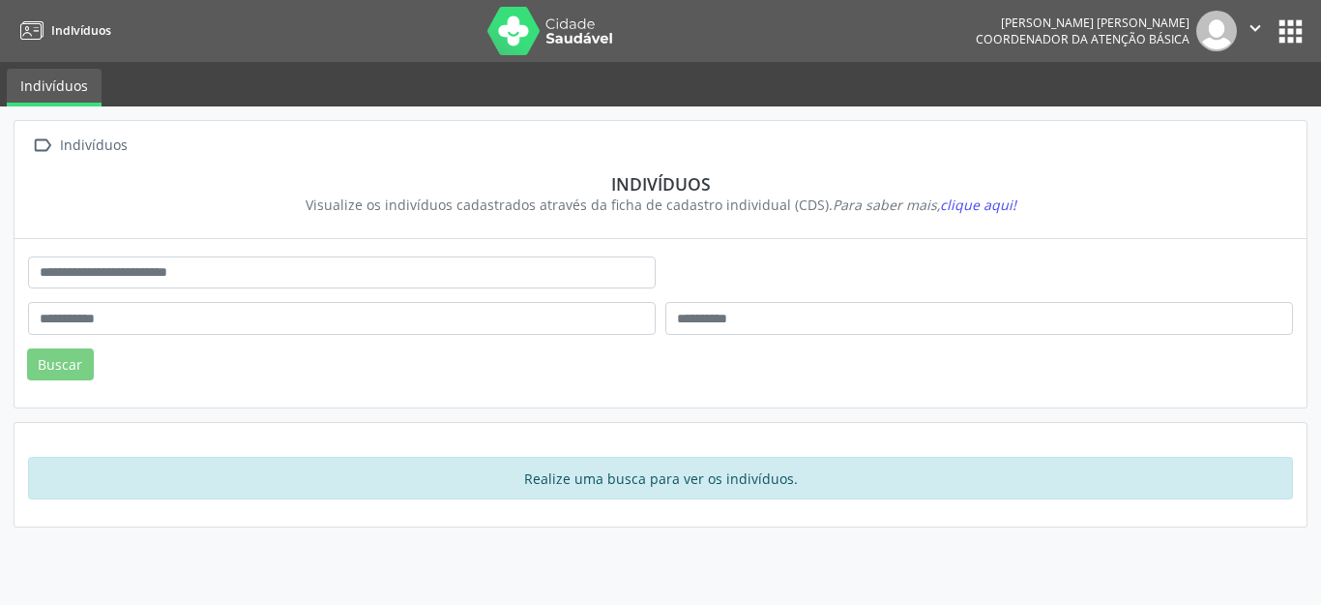 This screenshot has height=605, width=1321. What do you see at coordinates (81, 30) in the screenshot?
I see `span: Indivíduos` at bounding box center [81, 30].